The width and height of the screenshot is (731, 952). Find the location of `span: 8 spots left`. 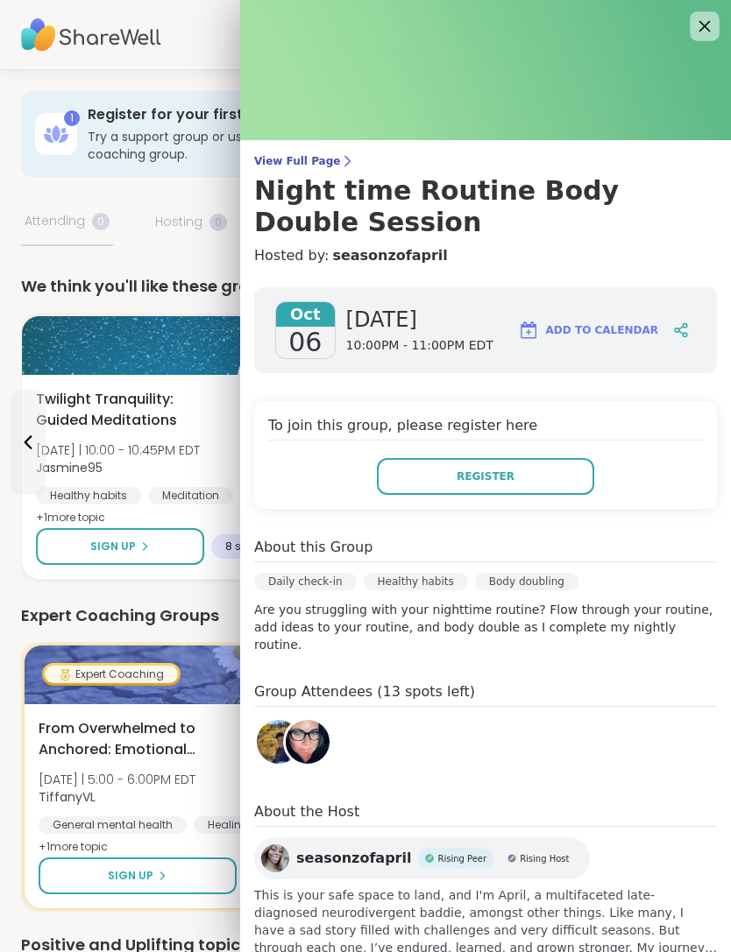

span: 8 spots left is located at coordinates (254, 547).